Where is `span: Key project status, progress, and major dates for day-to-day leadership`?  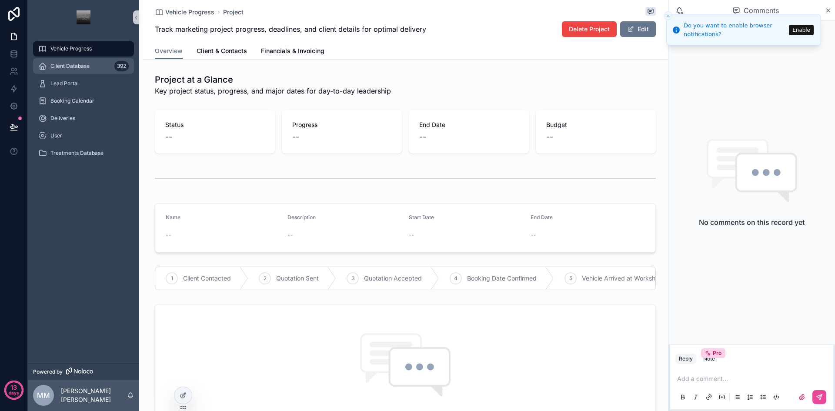 span: Key project status, progress, and major dates for day-to-day leadership is located at coordinates (273, 91).